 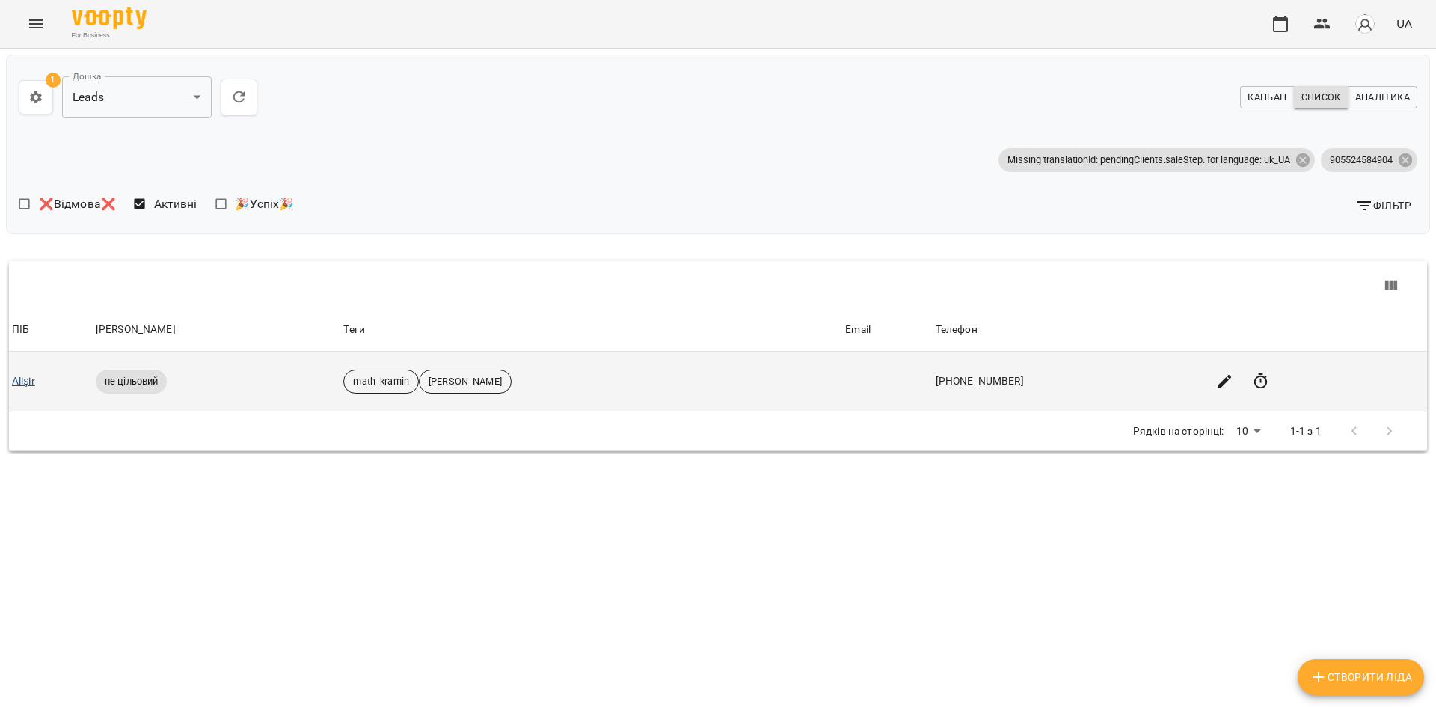 I want to click on span: 1, so click(x=53, y=80).